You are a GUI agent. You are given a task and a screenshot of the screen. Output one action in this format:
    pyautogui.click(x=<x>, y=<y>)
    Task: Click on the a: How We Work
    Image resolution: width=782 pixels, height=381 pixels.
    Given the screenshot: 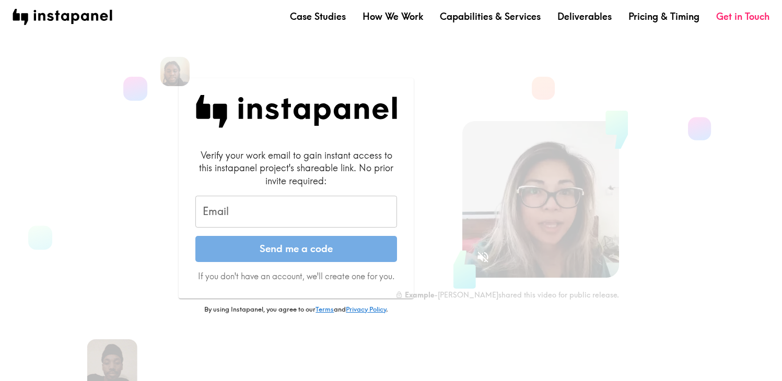 What is the action you would take?
    pyautogui.click(x=393, y=16)
    